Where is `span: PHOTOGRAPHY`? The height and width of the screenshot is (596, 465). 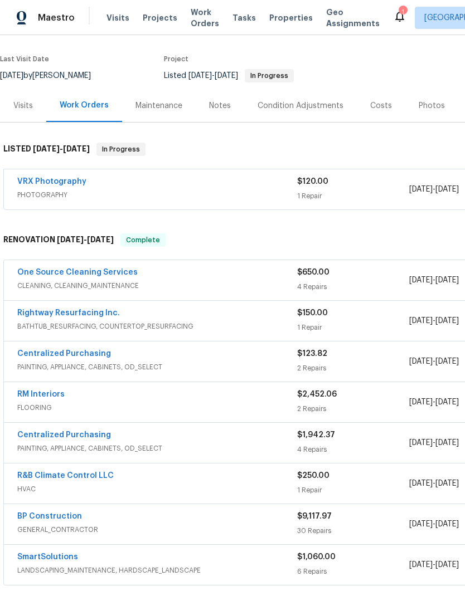
span: PHOTOGRAPHY is located at coordinates (157, 195).